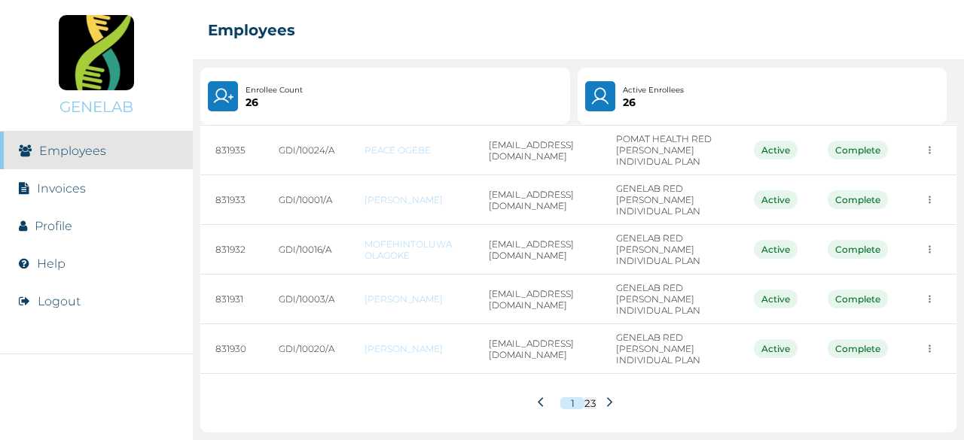 The image size is (964, 440). What do you see at coordinates (251, 30) in the screenshot?
I see `h2: Employees` at bounding box center [251, 30].